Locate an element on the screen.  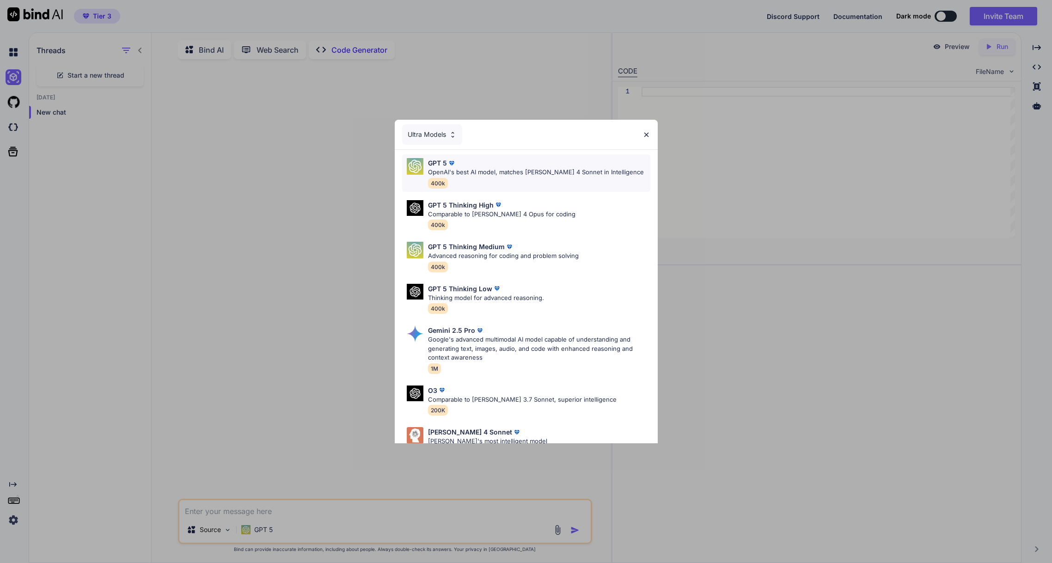
p: Thinking model for advanced reasoning. is located at coordinates (486, 298).